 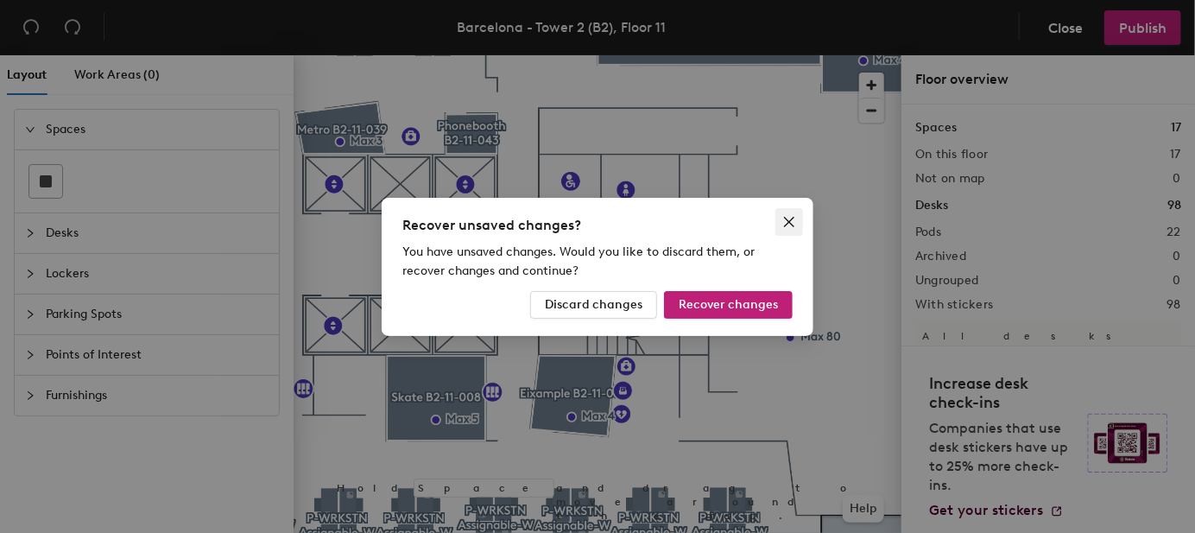 I want to click on button: Recover changes, so click(x=728, y=305).